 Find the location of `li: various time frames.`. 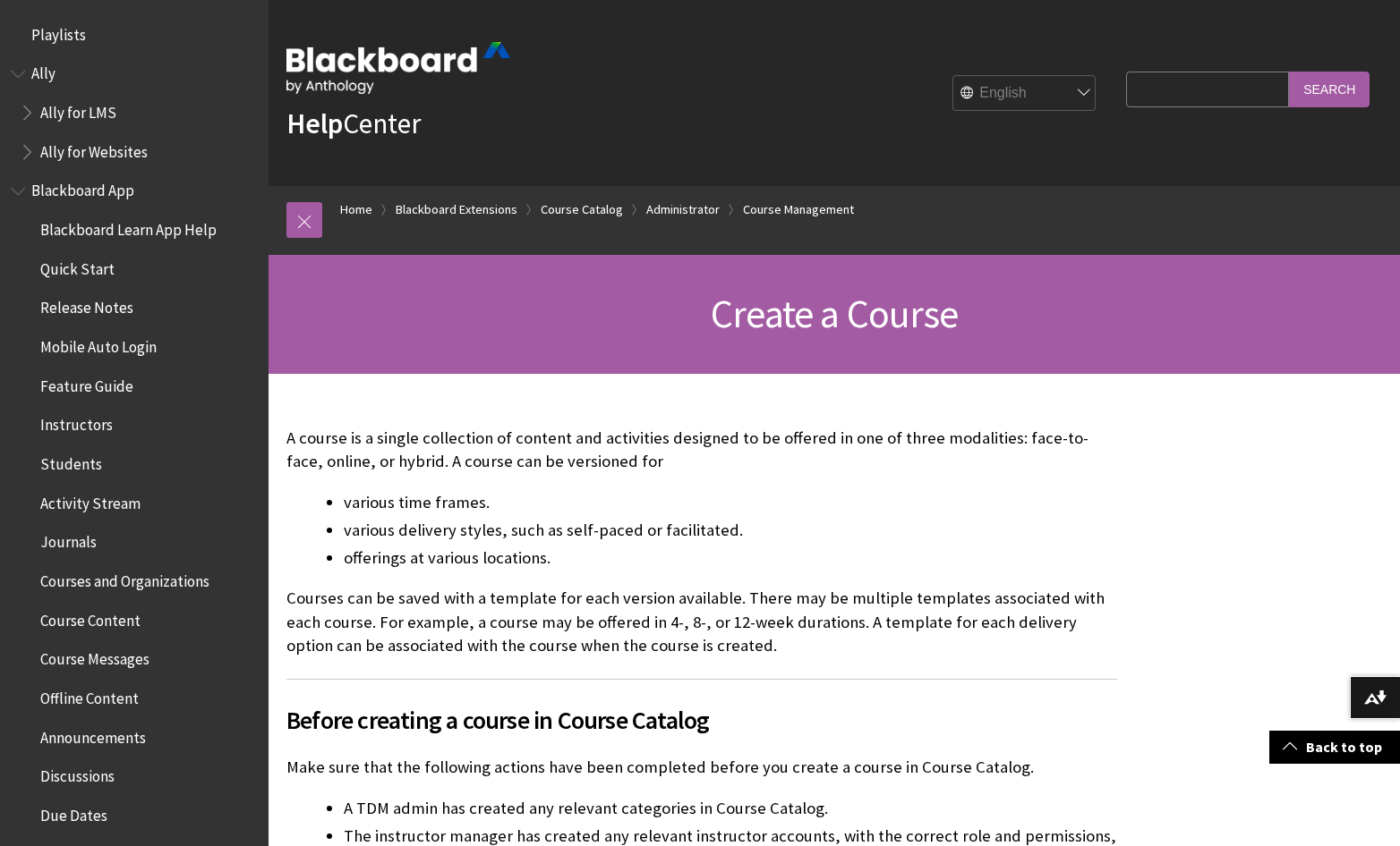

li: various time frames. is located at coordinates (731, 502).